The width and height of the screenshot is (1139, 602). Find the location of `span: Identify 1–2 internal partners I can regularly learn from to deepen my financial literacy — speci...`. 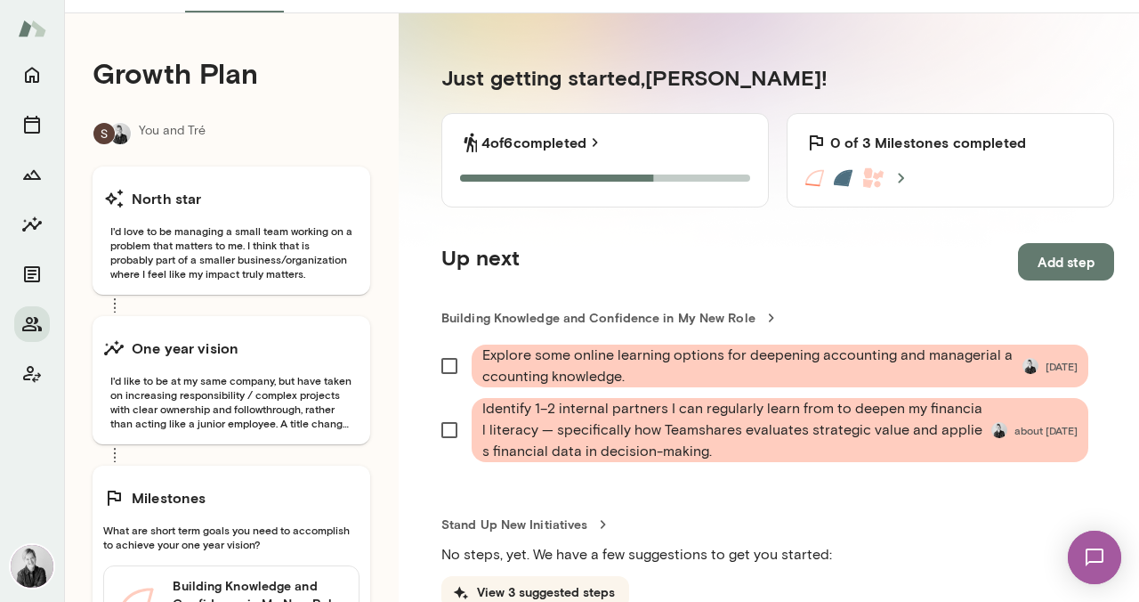

span: Identify 1–2 internal partners I can regularly learn from to deepen my financial literacy — speci... is located at coordinates (734, 430).